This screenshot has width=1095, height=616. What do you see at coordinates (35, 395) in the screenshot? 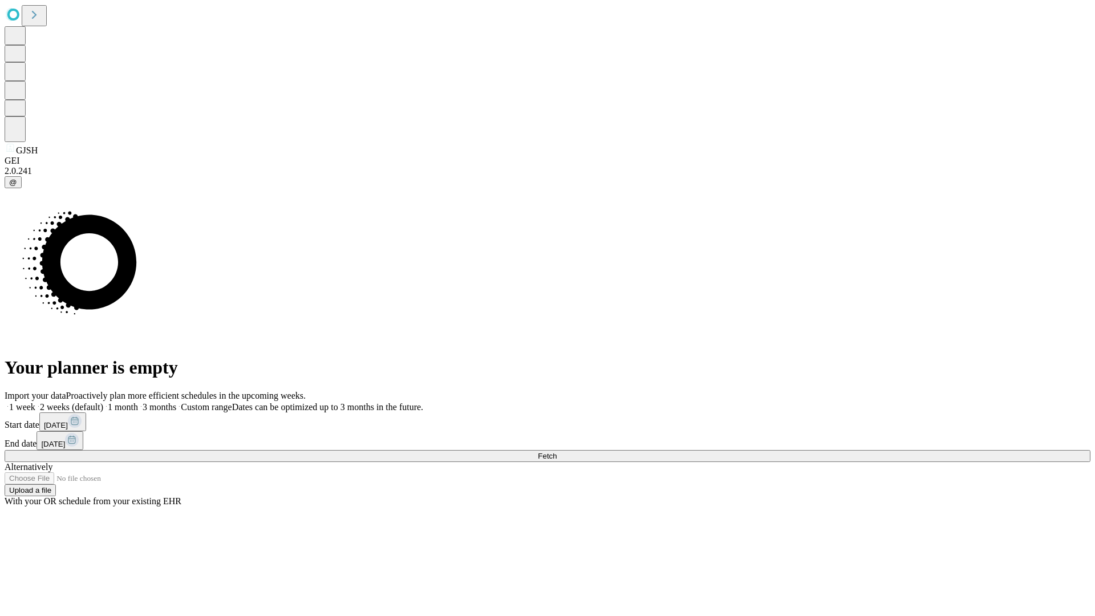
I see `span: Import your data` at bounding box center [35, 395].